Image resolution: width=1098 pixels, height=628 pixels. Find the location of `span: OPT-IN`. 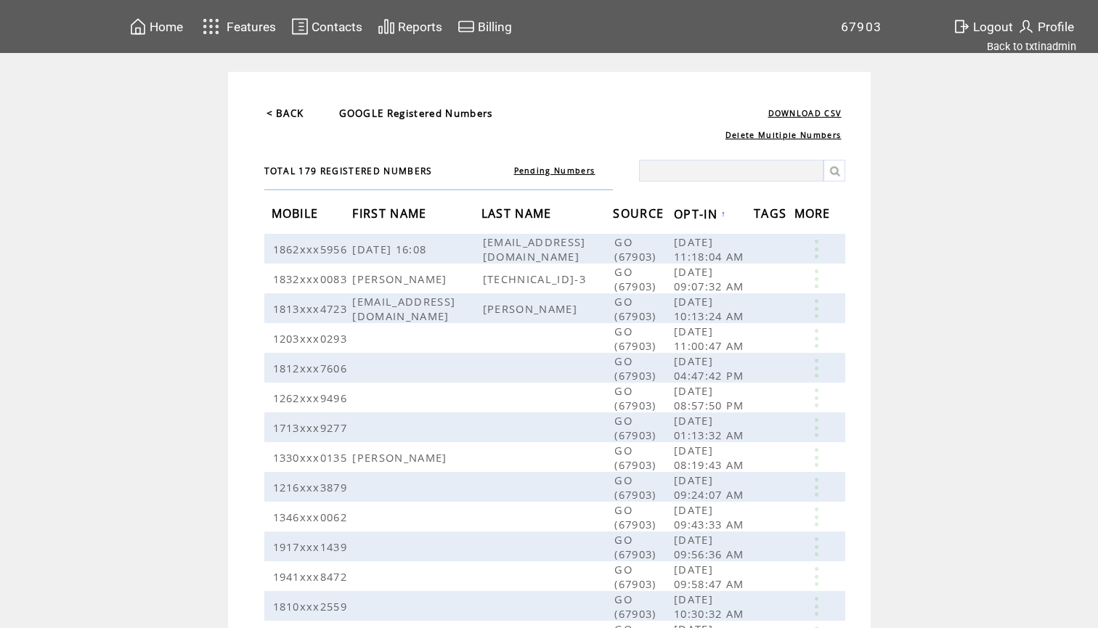

span: OPT-IN is located at coordinates (697, 216).